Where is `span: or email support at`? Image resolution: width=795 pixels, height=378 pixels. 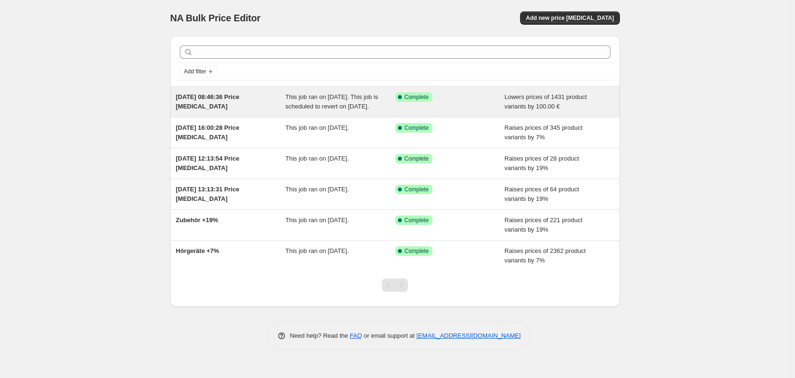
span: or email support at is located at coordinates (389, 335).